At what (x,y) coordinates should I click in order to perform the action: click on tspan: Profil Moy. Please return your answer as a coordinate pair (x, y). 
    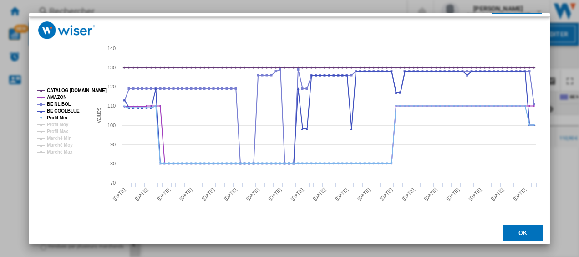
    Looking at the image, I should click on (58, 124).